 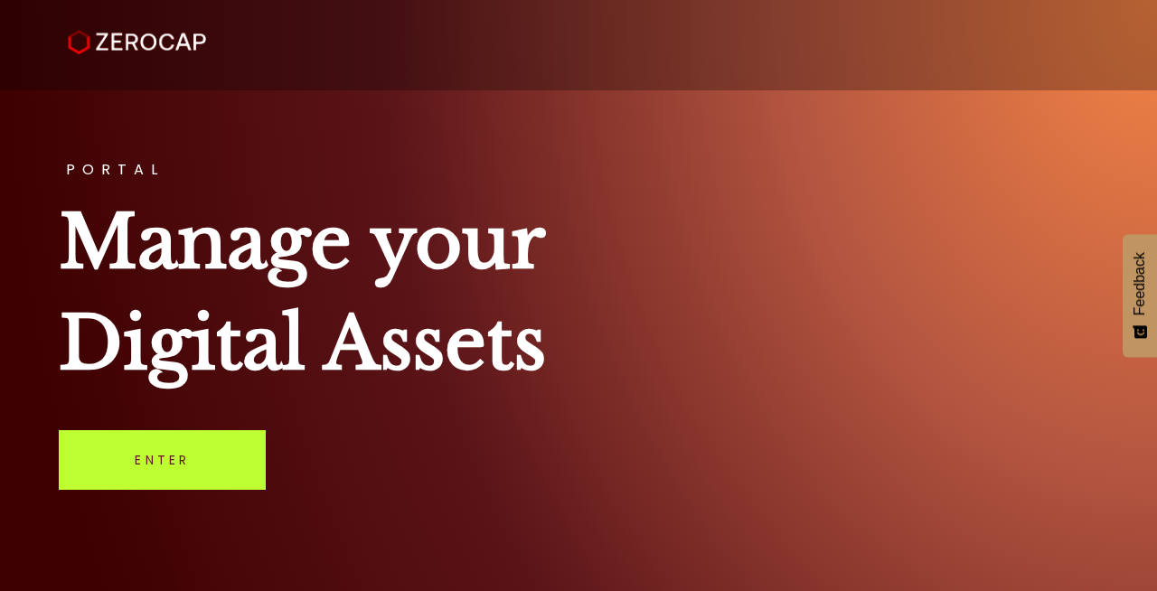 I want to click on img: ZeroCap, so click(x=136, y=42).